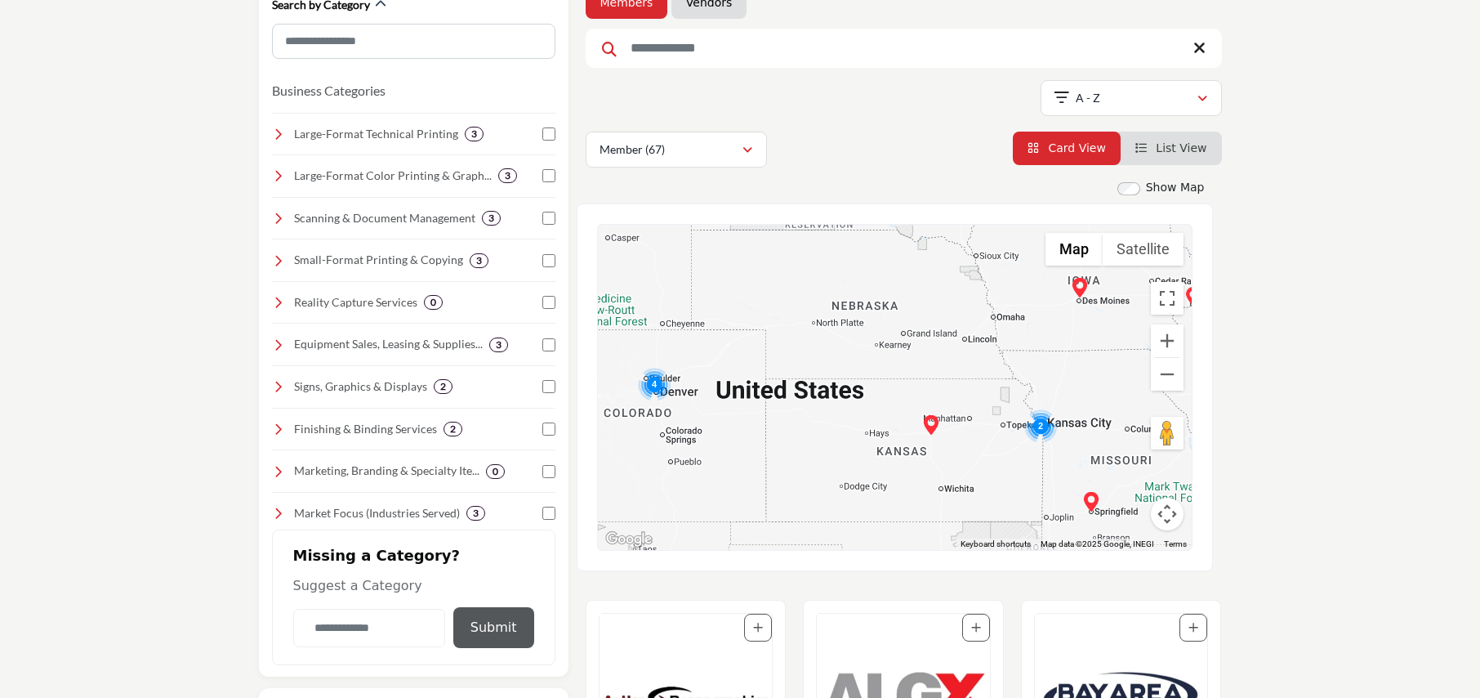  What do you see at coordinates (904, 48) in the screenshot?
I see `input: Search Keyword` at bounding box center [904, 48].